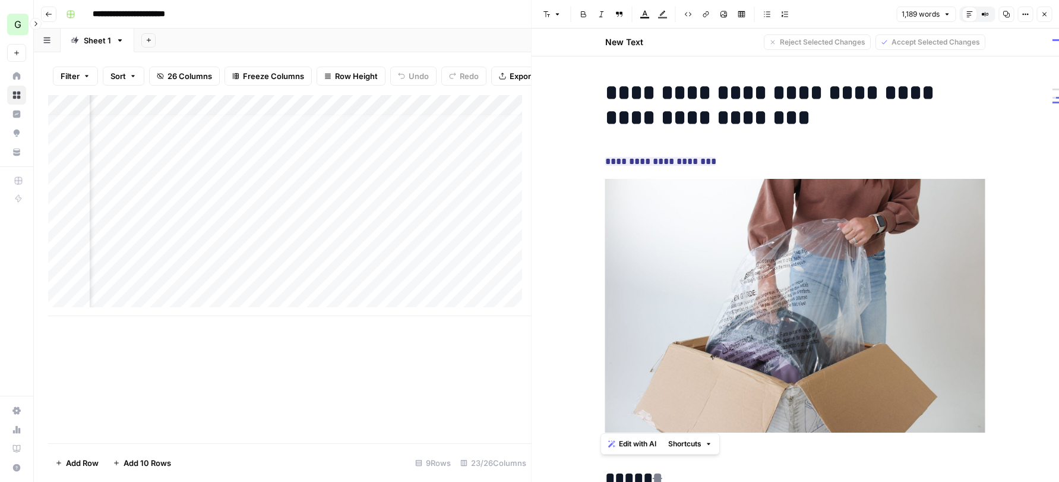 The image size is (1059, 482). What do you see at coordinates (17, 133) in the screenshot?
I see `a: Opportunities` at bounding box center [17, 133].